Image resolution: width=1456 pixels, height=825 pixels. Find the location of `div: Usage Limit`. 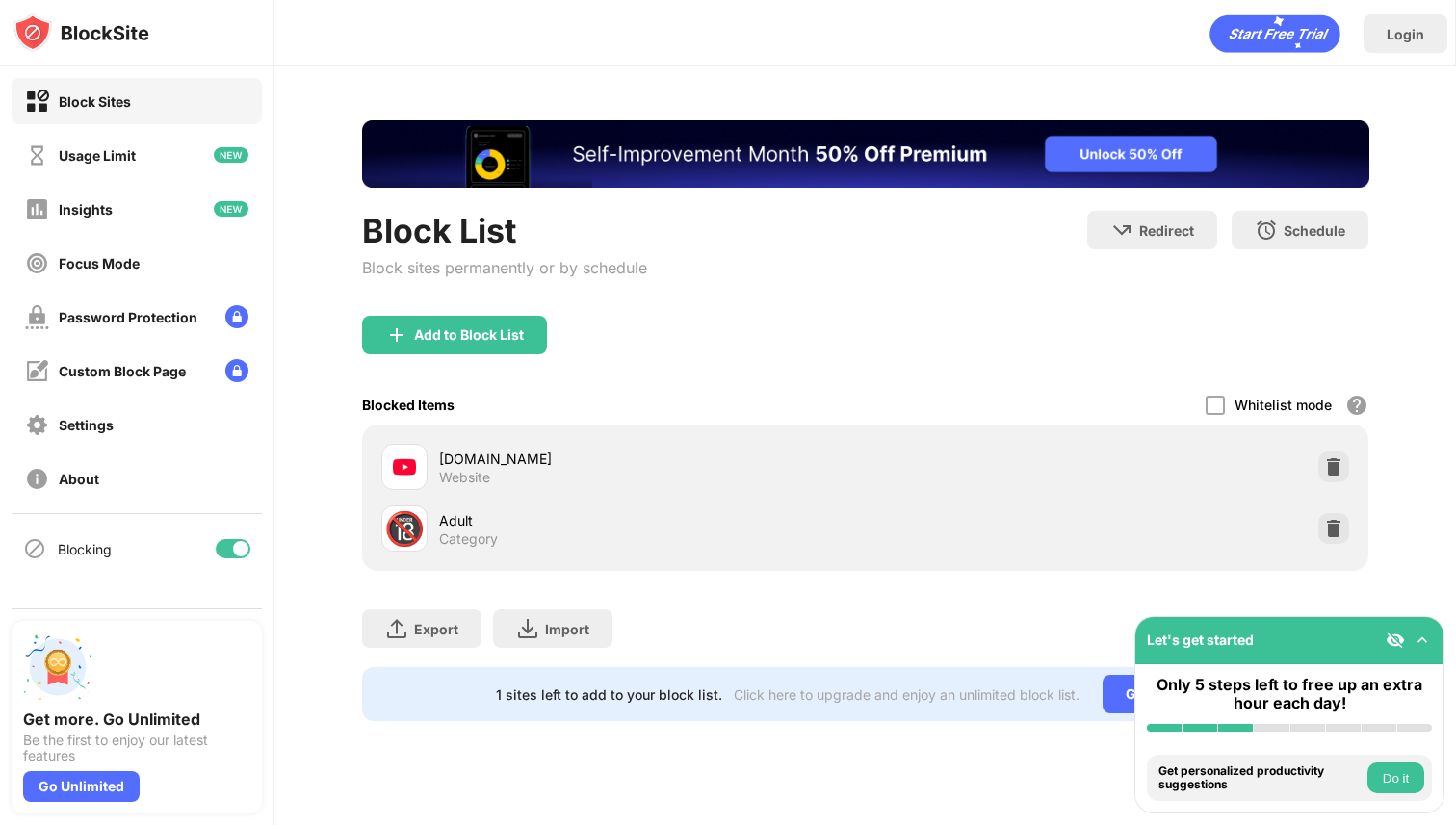

div: Usage Limit is located at coordinates (97, 155).